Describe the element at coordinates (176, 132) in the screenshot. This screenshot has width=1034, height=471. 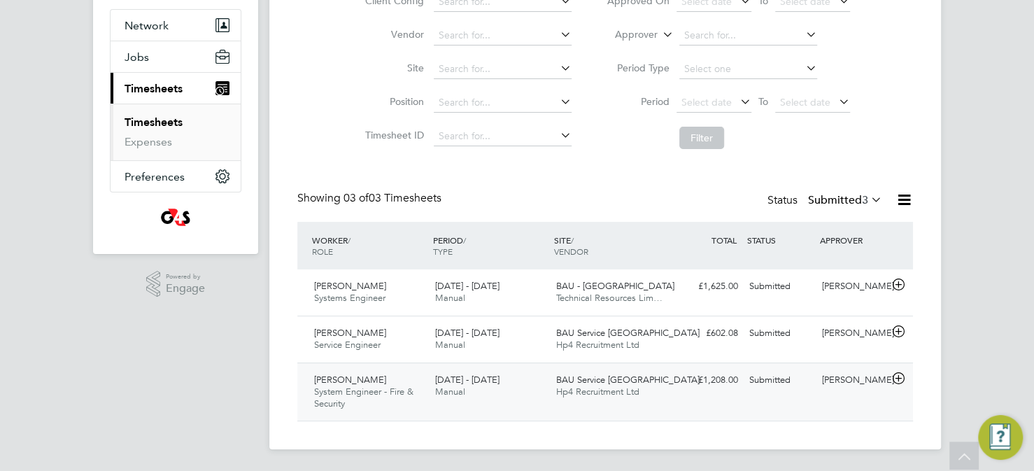
I see `div: Timesheets` at that location.